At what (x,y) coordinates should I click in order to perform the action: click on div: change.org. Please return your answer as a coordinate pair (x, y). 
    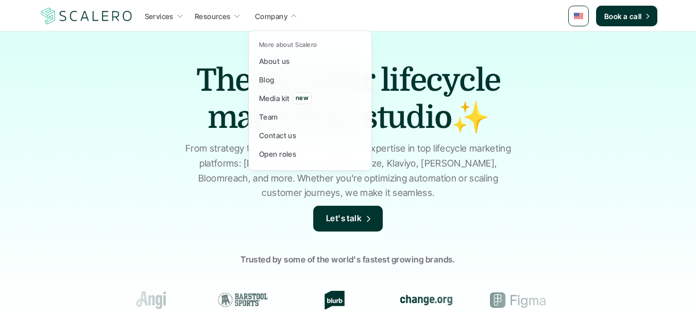
    Looking at the image, I should click on (426, 300).